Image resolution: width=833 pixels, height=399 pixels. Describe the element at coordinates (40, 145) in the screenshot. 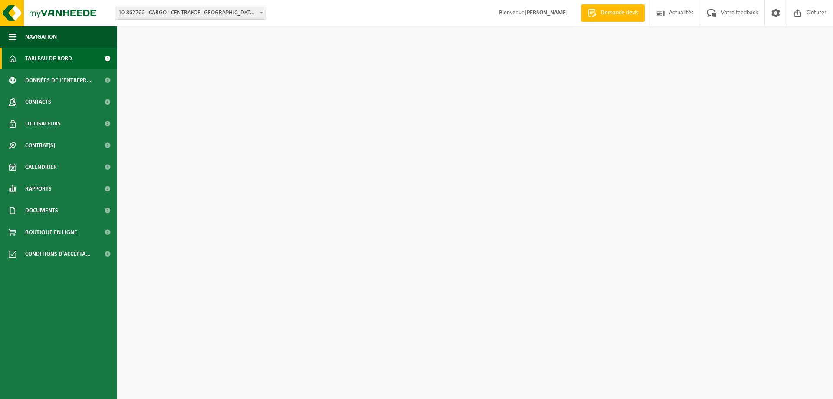

I see `span: Contrat(s)` at that location.